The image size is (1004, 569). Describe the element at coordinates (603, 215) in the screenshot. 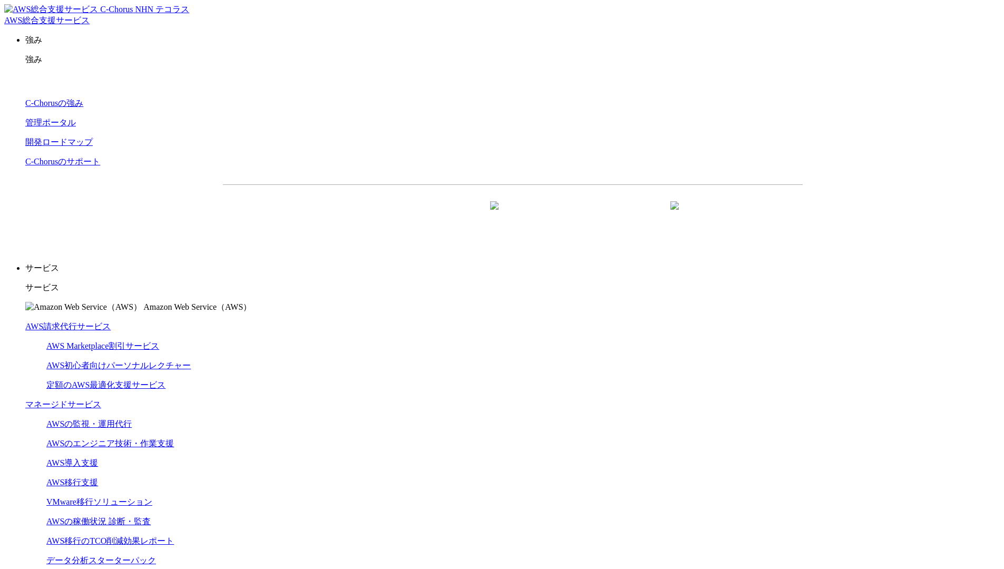

I see `a: まずは相談する` at that location.